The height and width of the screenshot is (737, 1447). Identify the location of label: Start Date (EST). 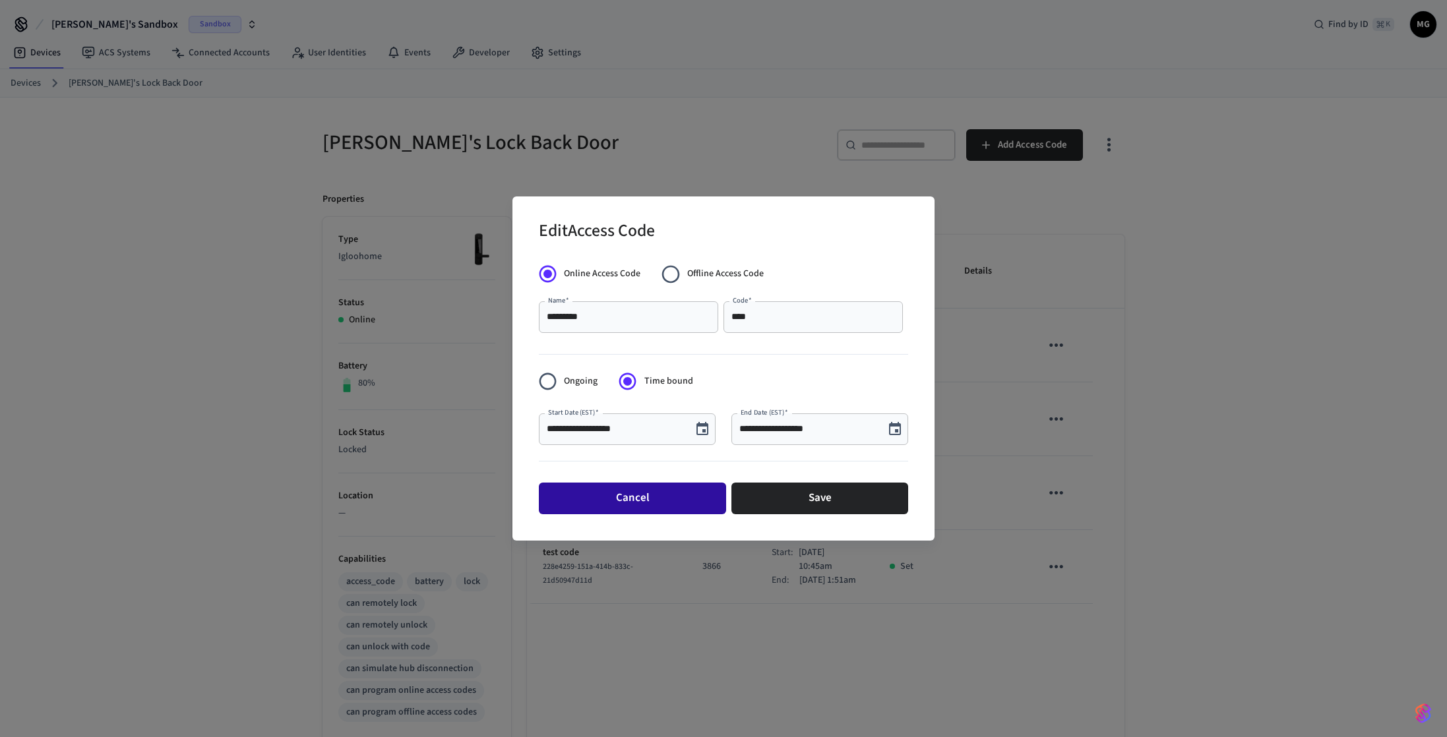
(573, 412).